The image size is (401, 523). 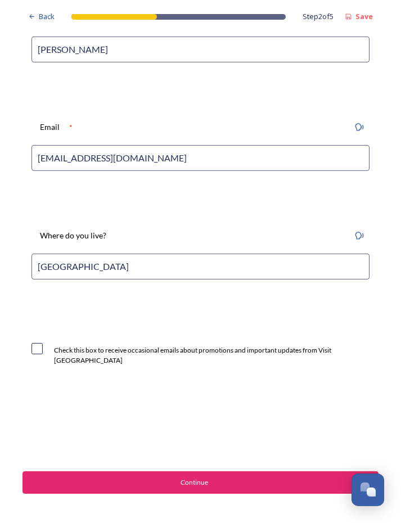 I want to click on span: Back, so click(x=47, y=16).